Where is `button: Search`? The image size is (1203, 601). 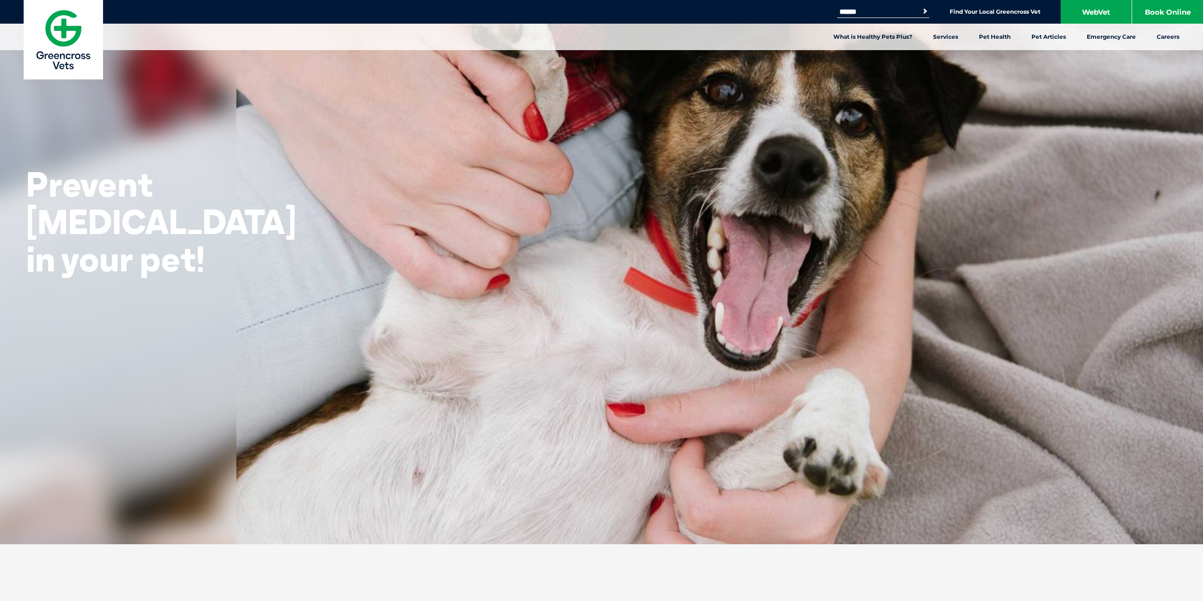 button: Search is located at coordinates (925, 11).